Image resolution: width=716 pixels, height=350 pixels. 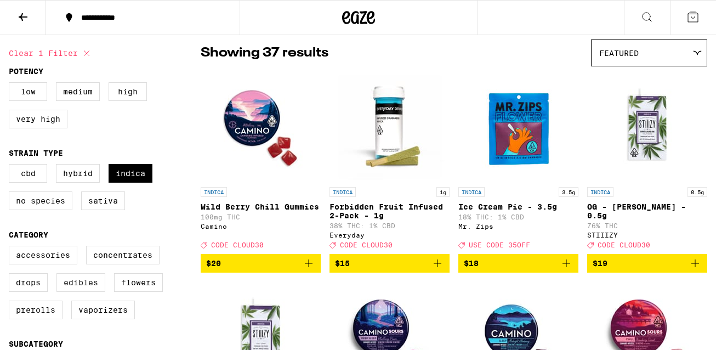 What do you see at coordinates (518, 163) in the screenshot?
I see `a: Open page for Ice Cream Pie - 3.5g from Mr. Zips` at bounding box center [518, 163].